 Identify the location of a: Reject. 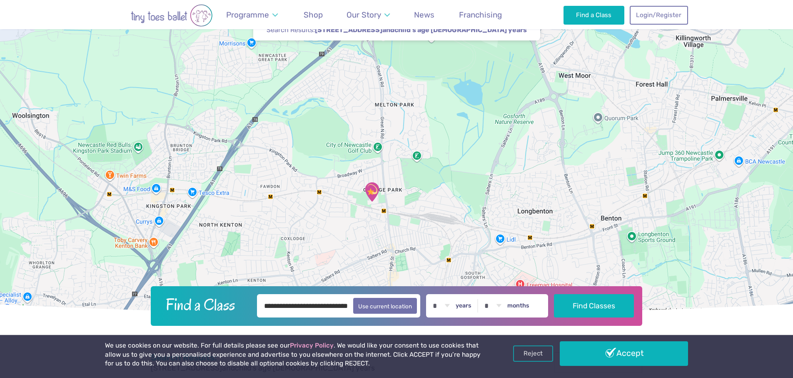
(533, 353).